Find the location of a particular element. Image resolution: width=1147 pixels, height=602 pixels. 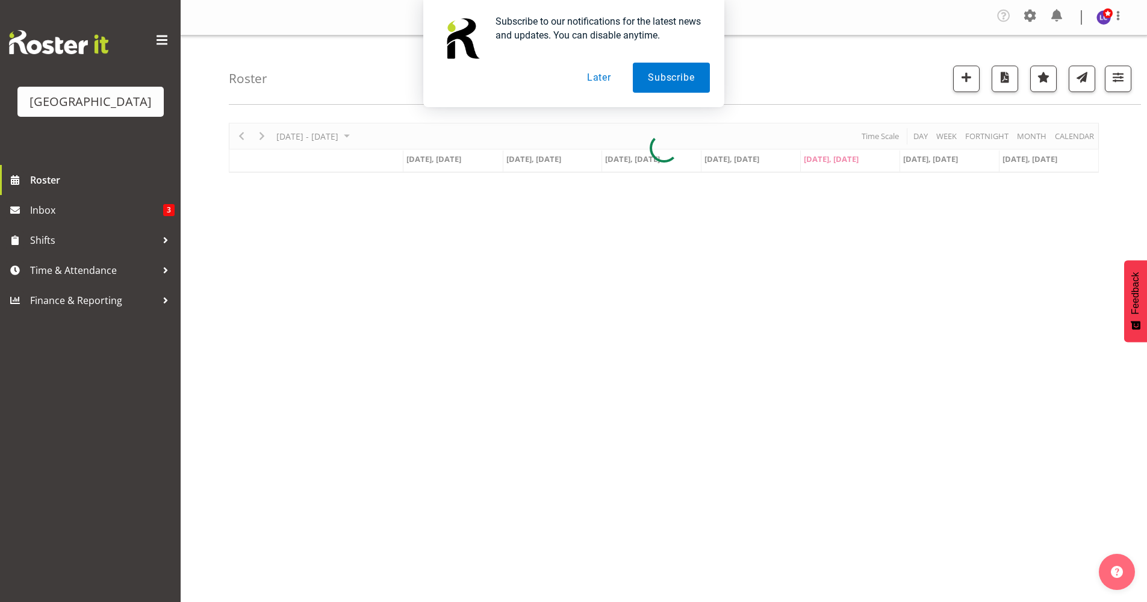

button: Feedback - Show survey is located at coordinates (1135, 301).